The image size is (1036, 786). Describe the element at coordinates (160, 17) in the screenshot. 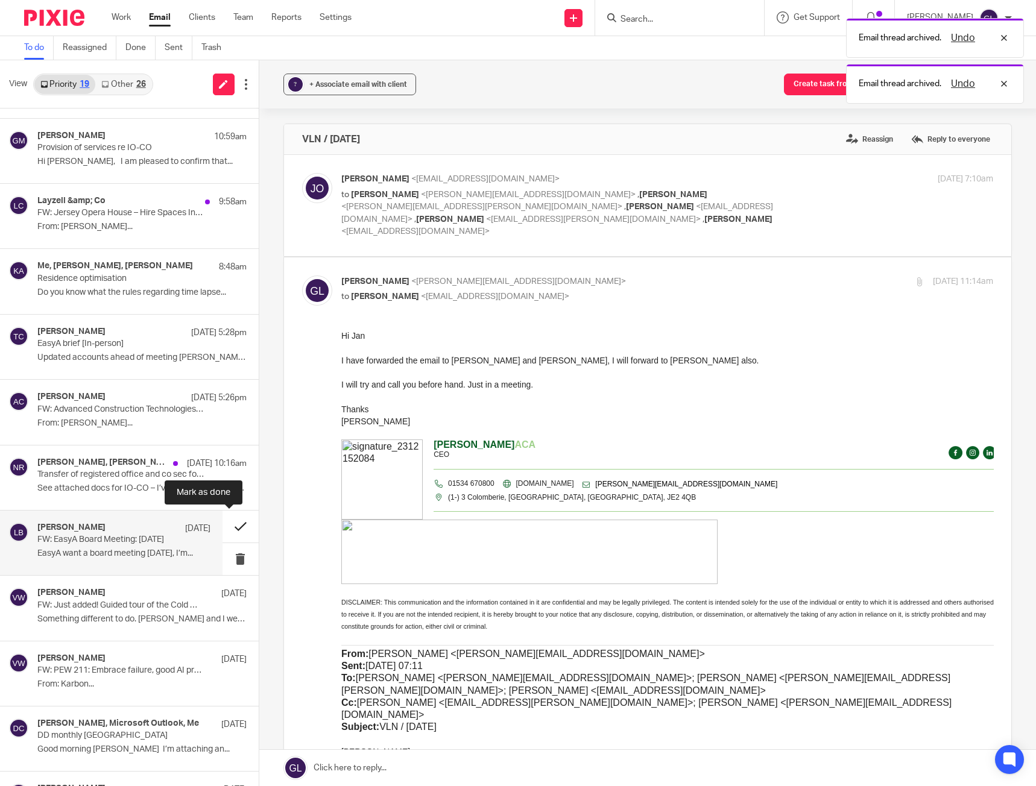

I see `a: Email` at that location.